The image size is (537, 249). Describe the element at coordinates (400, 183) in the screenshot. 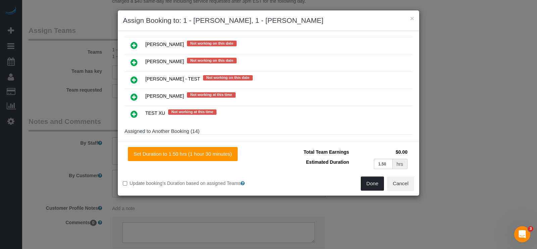

I see `button: Cancel` at that location.